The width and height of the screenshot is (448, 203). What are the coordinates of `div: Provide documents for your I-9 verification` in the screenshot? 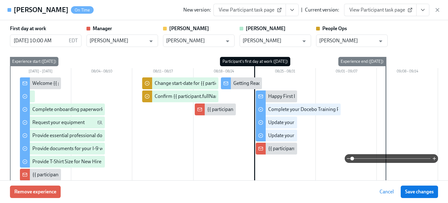 It's located at (78, 149).